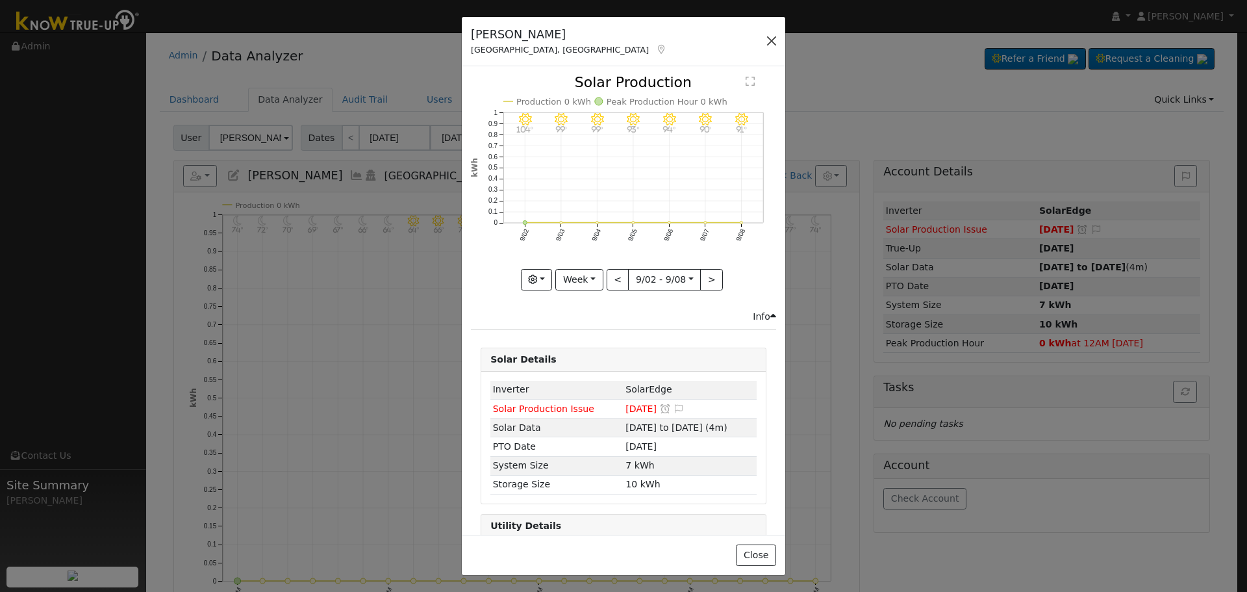 This screenshot has width=1247, height=592. Describe the element at coordinates (667, 101) in the screenshot. I see `text: Peak Production Hour 0 kWh` at that location.